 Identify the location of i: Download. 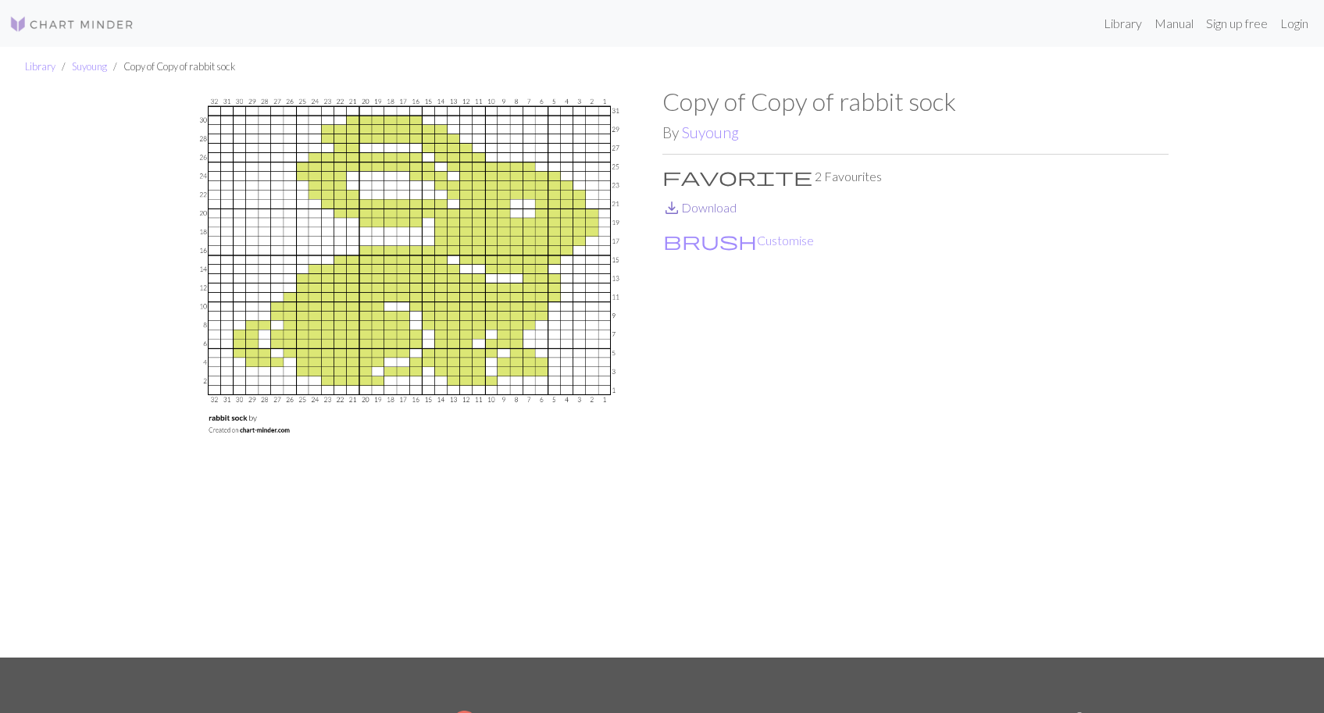
(672, 208).